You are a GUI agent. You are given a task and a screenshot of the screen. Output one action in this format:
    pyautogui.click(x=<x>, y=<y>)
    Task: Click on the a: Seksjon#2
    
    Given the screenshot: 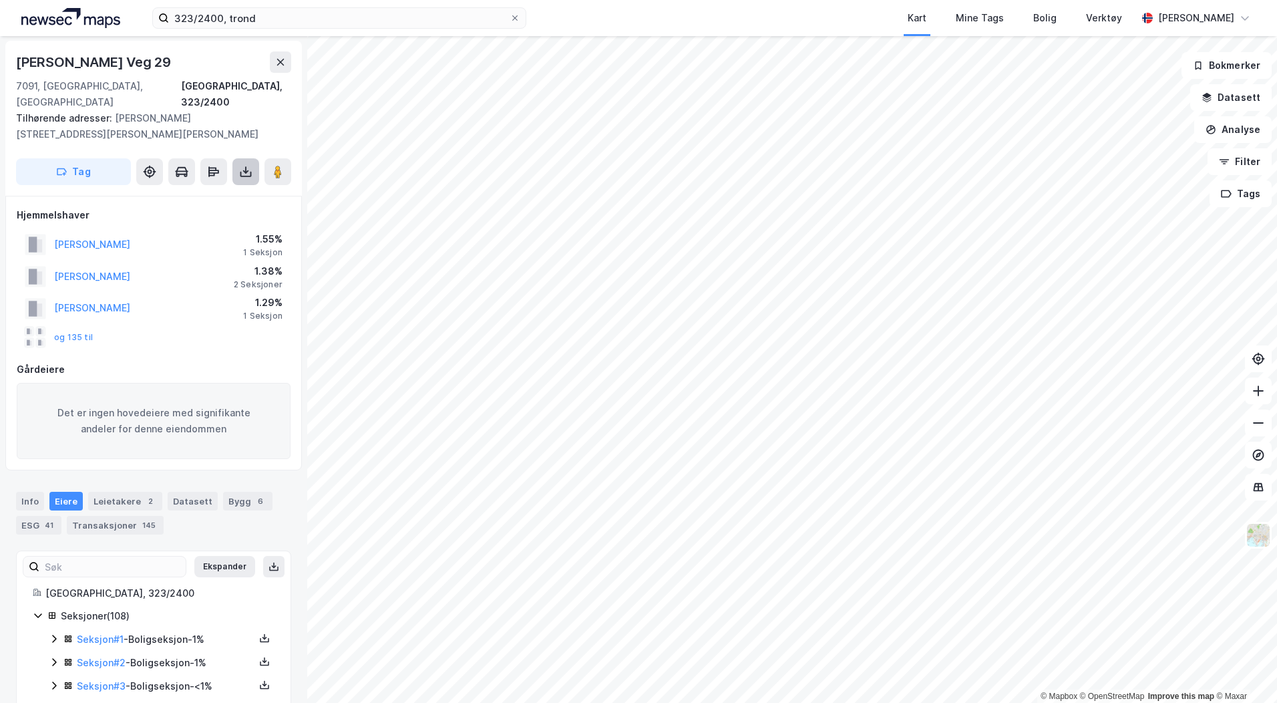 What is the action you would take?
    pyautogui.click(x=101, y=662)
    